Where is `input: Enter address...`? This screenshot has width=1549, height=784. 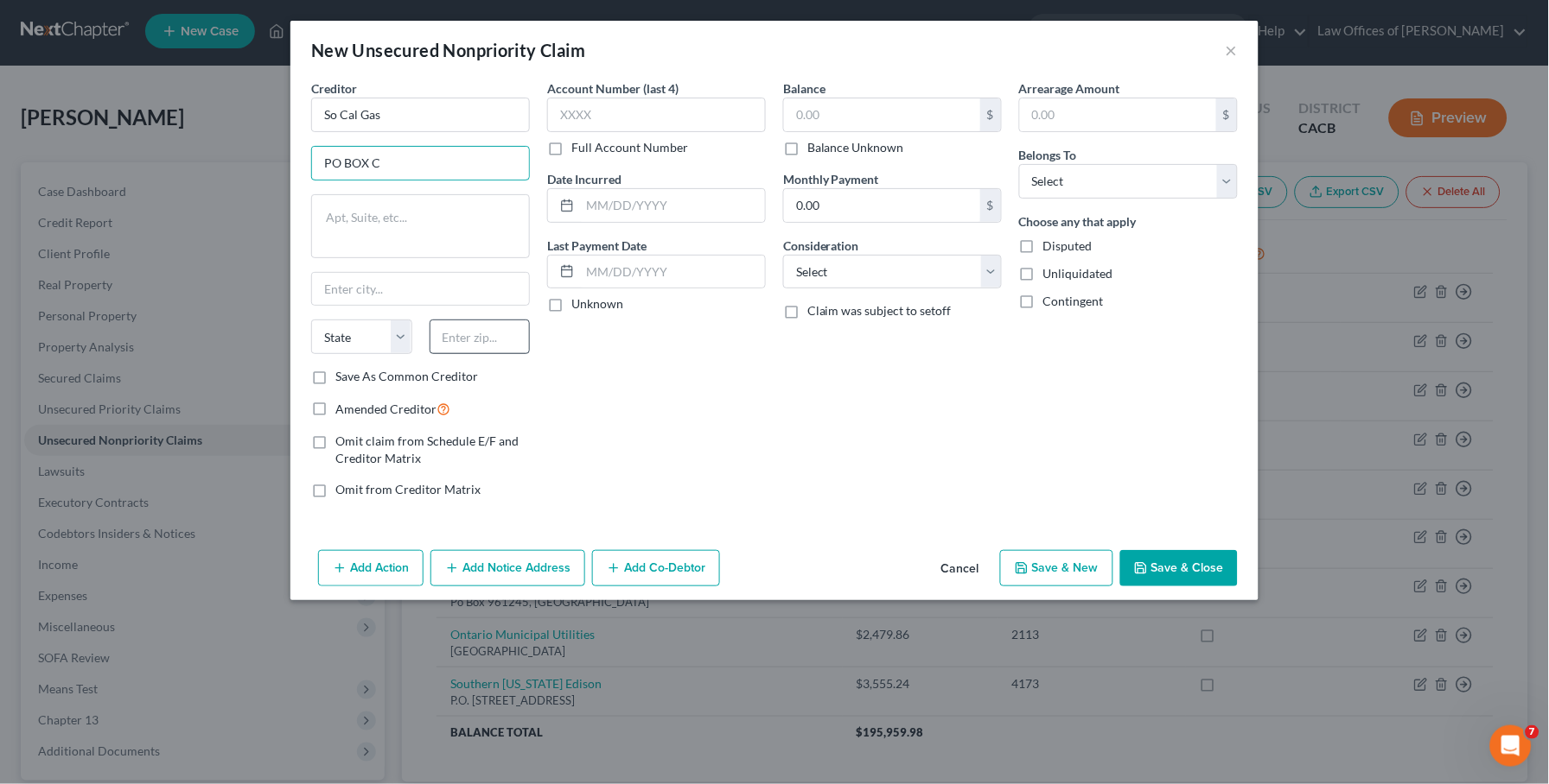 input: Enter address... is located at coordinates (420, 163).